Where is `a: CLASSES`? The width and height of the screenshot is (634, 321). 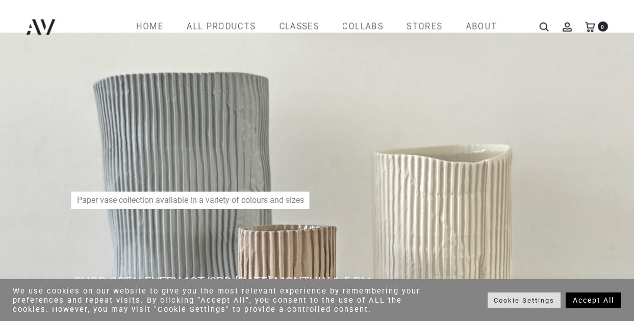 a: CLASSES is located at coordinates (299, 27).